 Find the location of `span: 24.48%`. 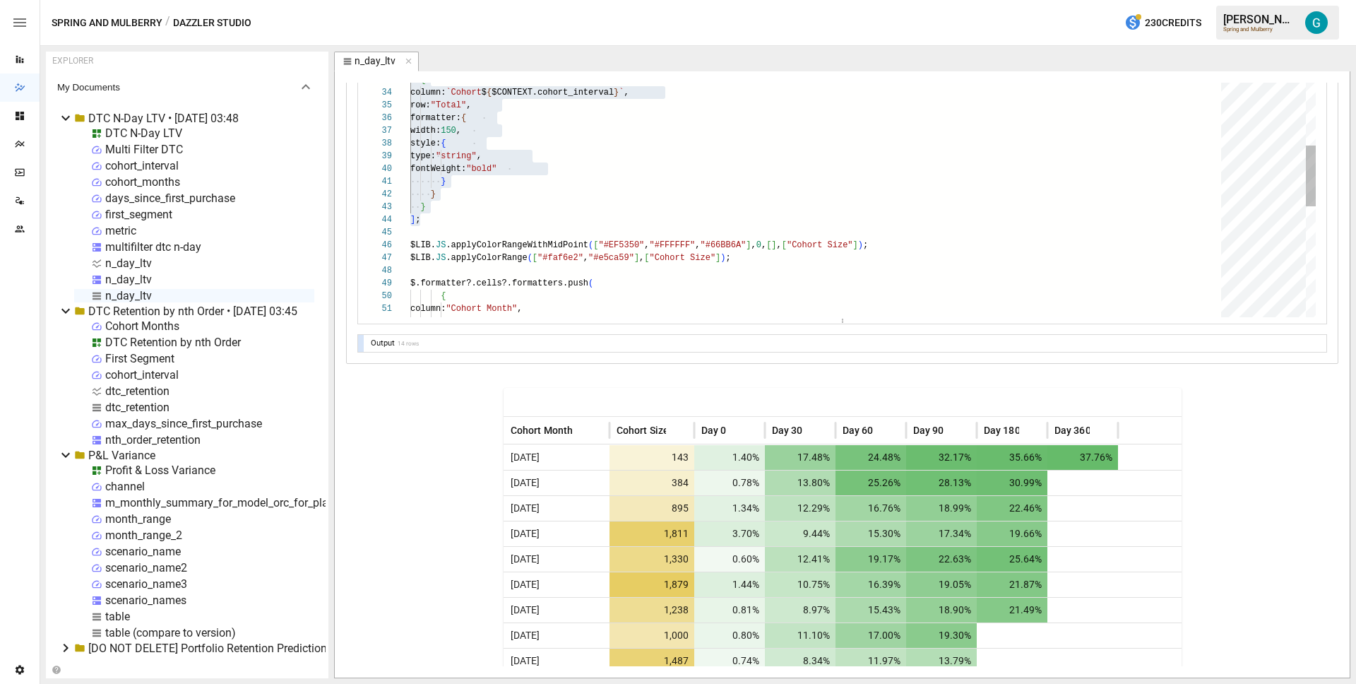

span: 24.48% is located at coordinates (873, 457).